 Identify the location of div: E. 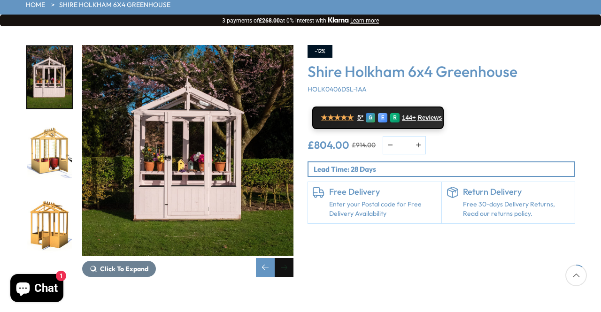
(383, 118).